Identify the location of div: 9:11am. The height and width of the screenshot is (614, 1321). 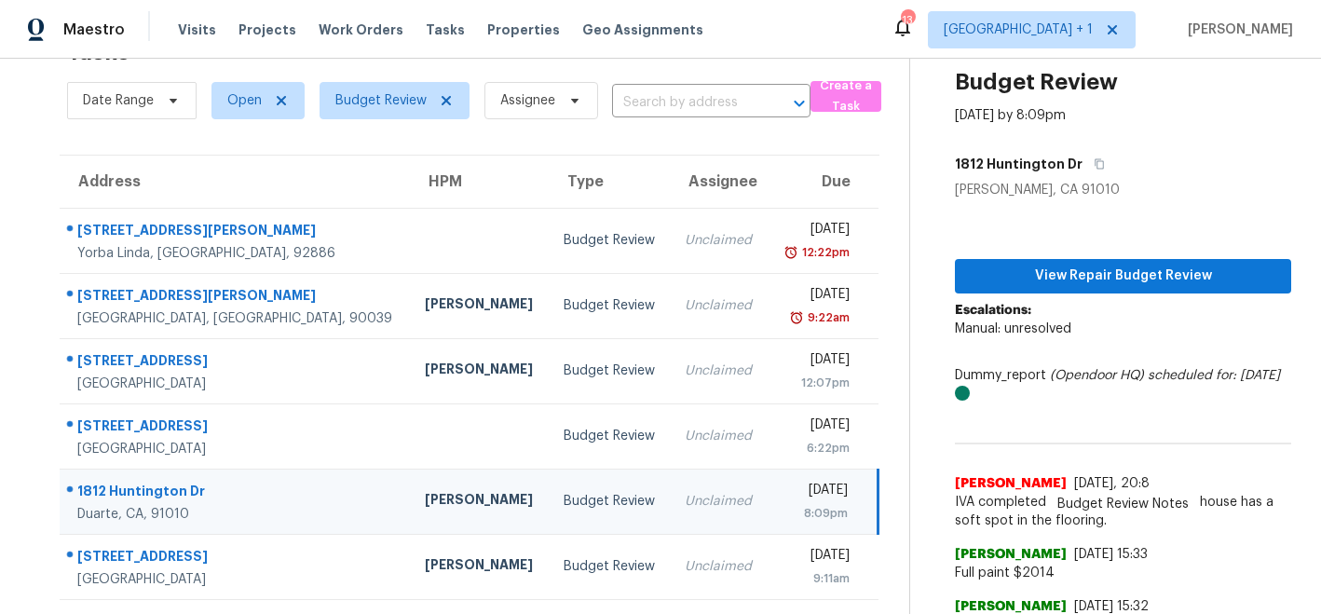
(816, 579).